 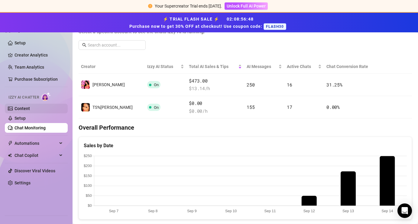 What do you see at coordinates (209, 23) in the screenshot?
I see `strong: ⚡ TRIAL FLASH SALE ⚡` at bounding box center [209, 23].